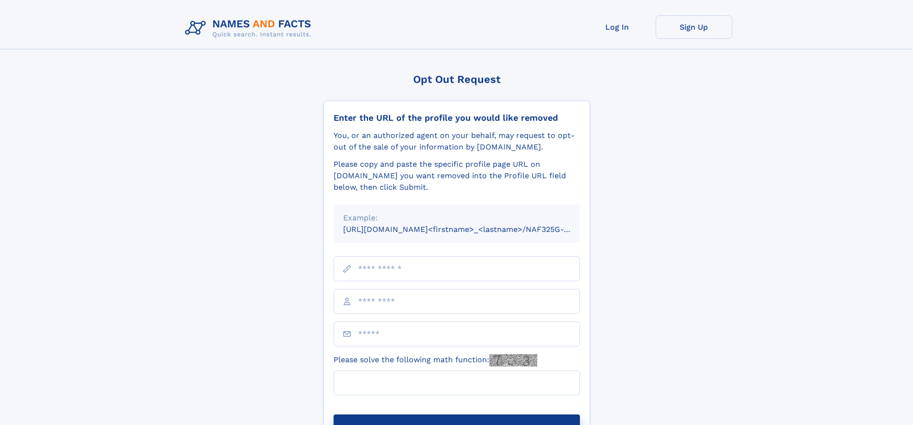 The width and height of the screenshot is (913, 425). What do you see at coordinates (457, 118) in the screenshot?
I see `div: Enter the URL of the profile you would like removed` at bounding box center [457, 118].